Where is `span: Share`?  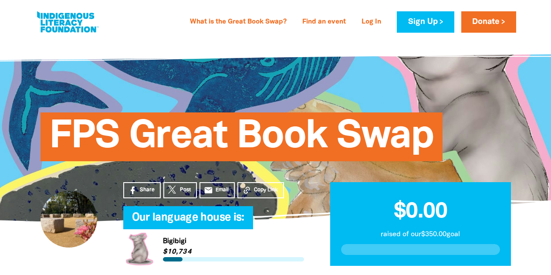
span: Share is located at coordinates (147, 190).